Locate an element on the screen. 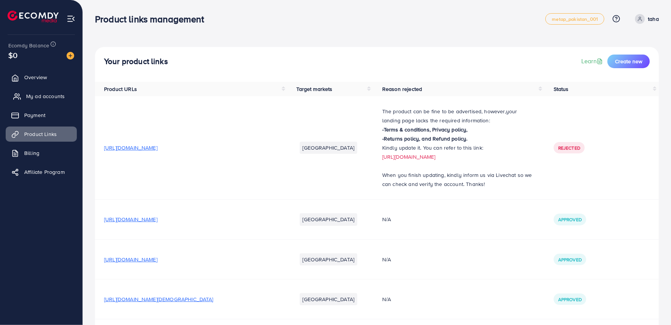  a: Overview is located at coordinates (41, 77).